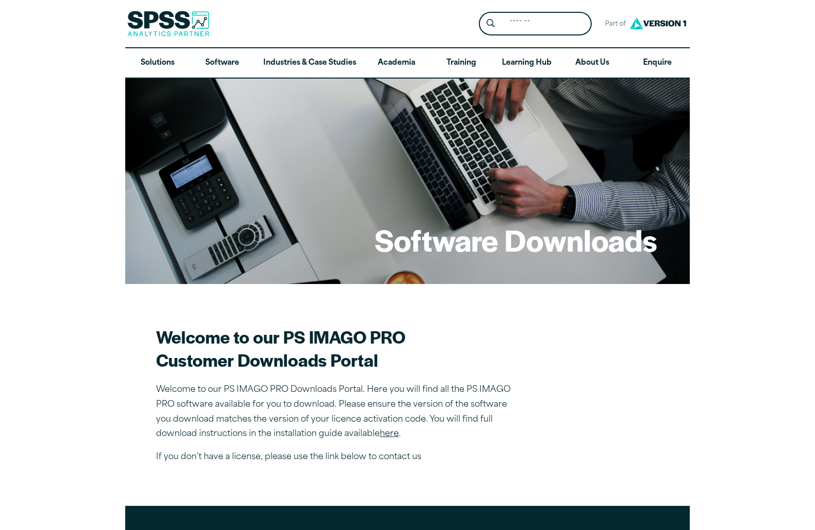  What do you see at coordinates (168, 24) in the screenshot?
I see `img: SPSS Analytics Partner` at bounding box center [168, 24].